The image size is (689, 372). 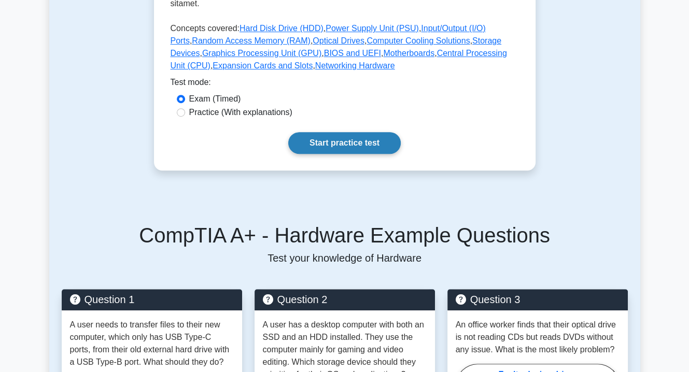 What do you see at coordinates (338, 40) in the screenshot?
I see `a: Optical Drives` at bounding box center [338, 40].